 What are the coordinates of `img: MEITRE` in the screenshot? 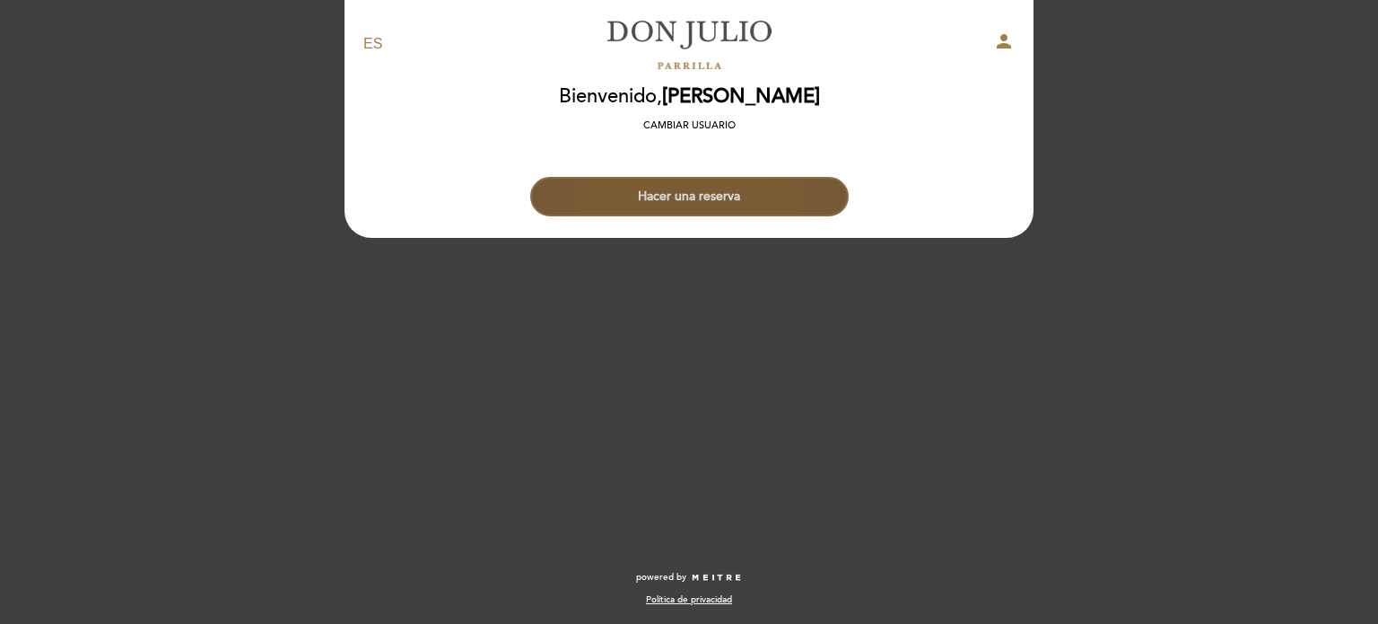 It's located at (716, 578).